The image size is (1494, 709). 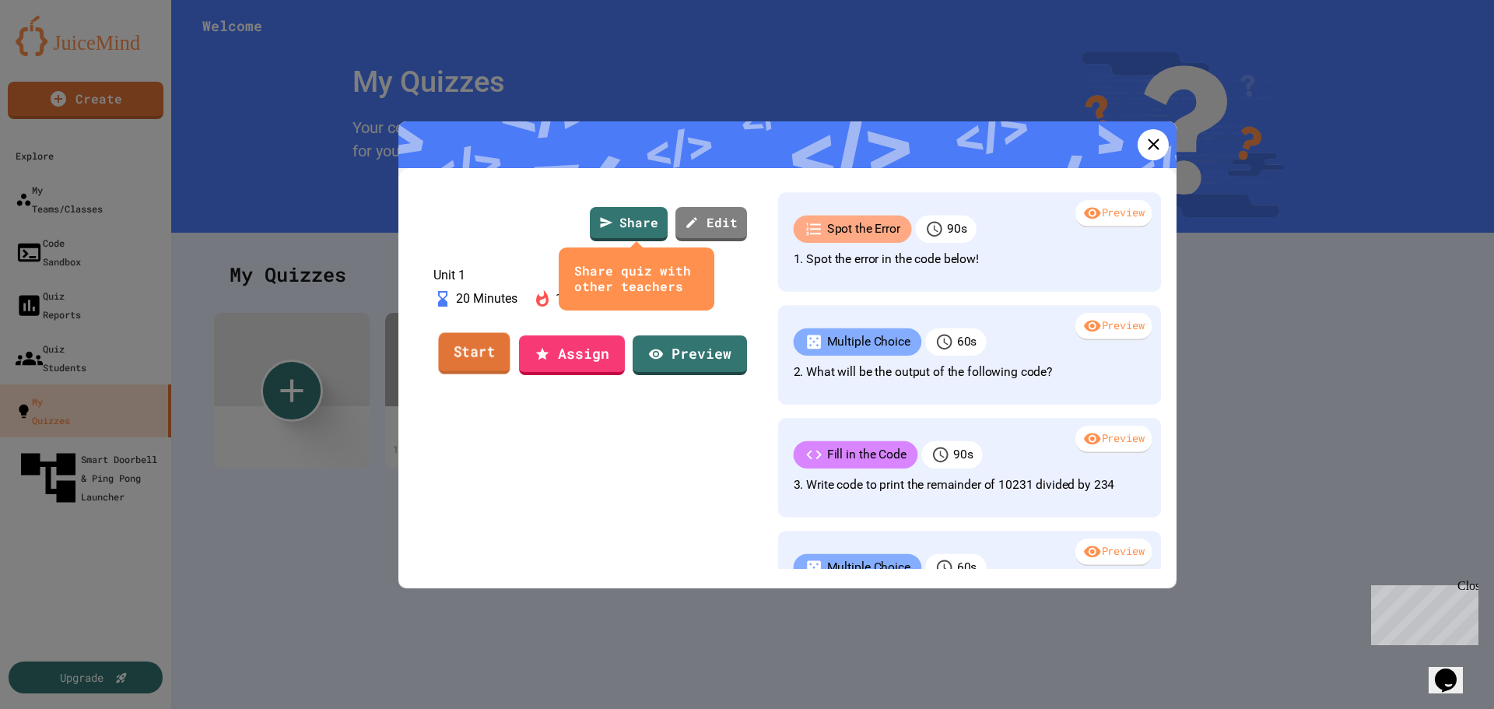 What do you see at coordinates (591, 276) in the screenshot?
I see `p: Unit 1` at bounding box center [591, 276].